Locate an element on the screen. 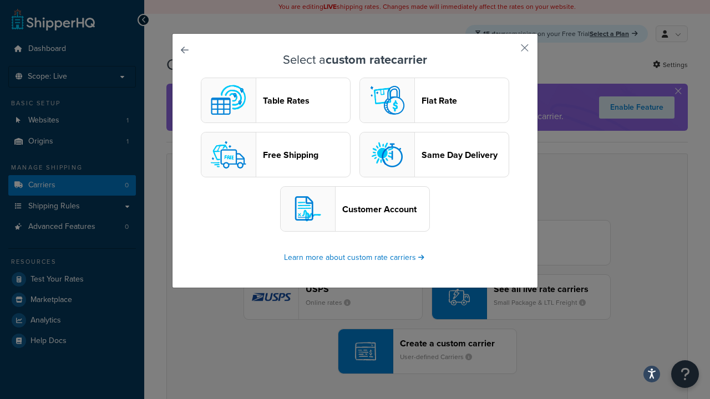 The height and width of the screenshot is (399, 710). img: flat logo is located at coordinates (387, 100).